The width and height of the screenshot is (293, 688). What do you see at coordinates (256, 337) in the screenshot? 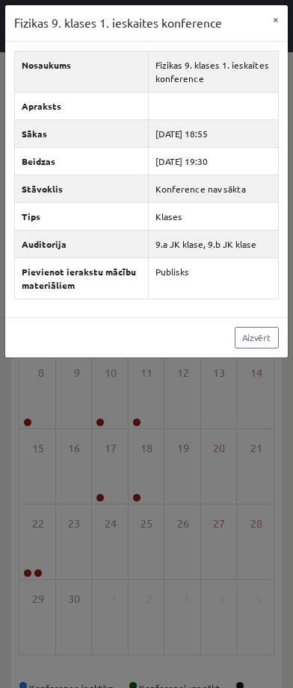
I see `a: Aizvērt` at bounding box center [256, 337].